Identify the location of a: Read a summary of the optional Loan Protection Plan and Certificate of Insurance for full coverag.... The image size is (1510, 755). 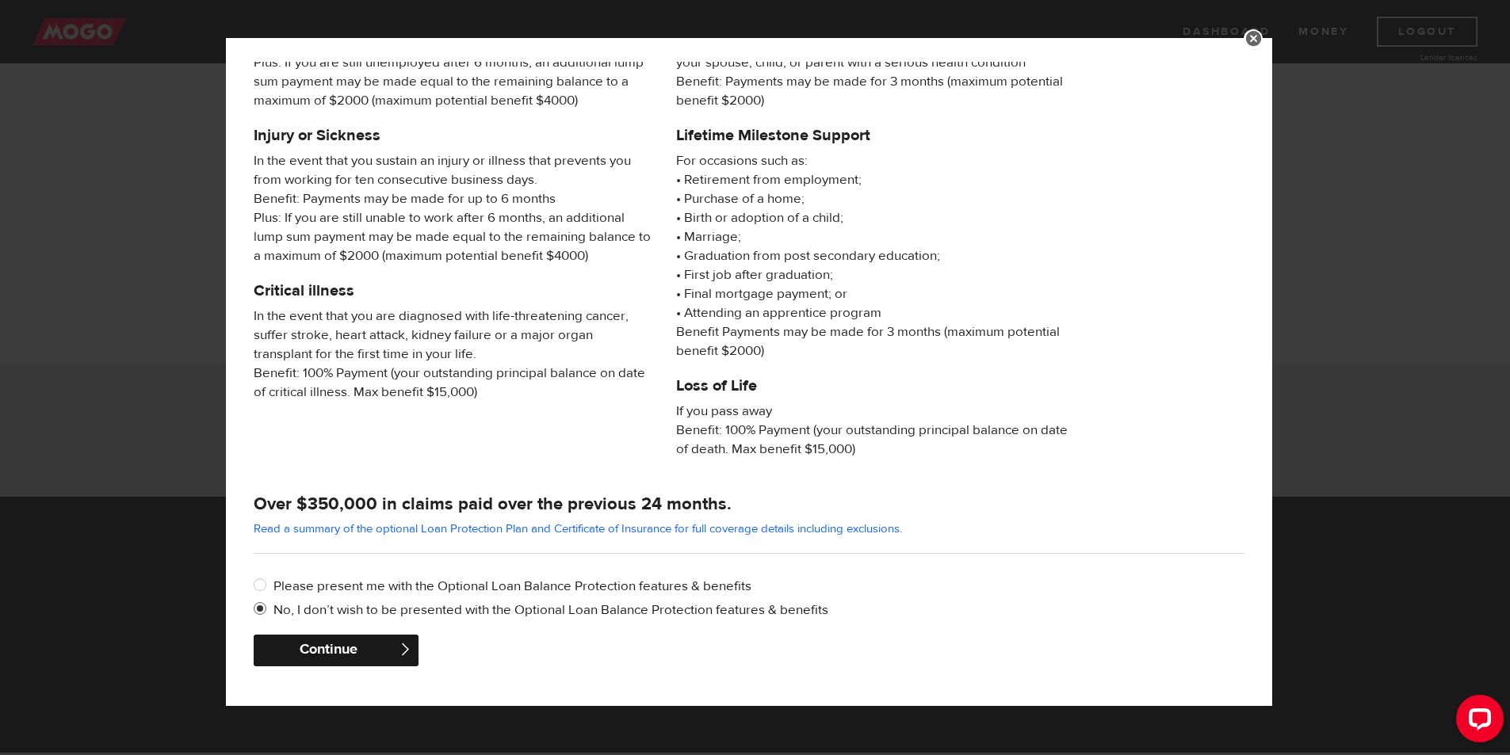
(578, 529).